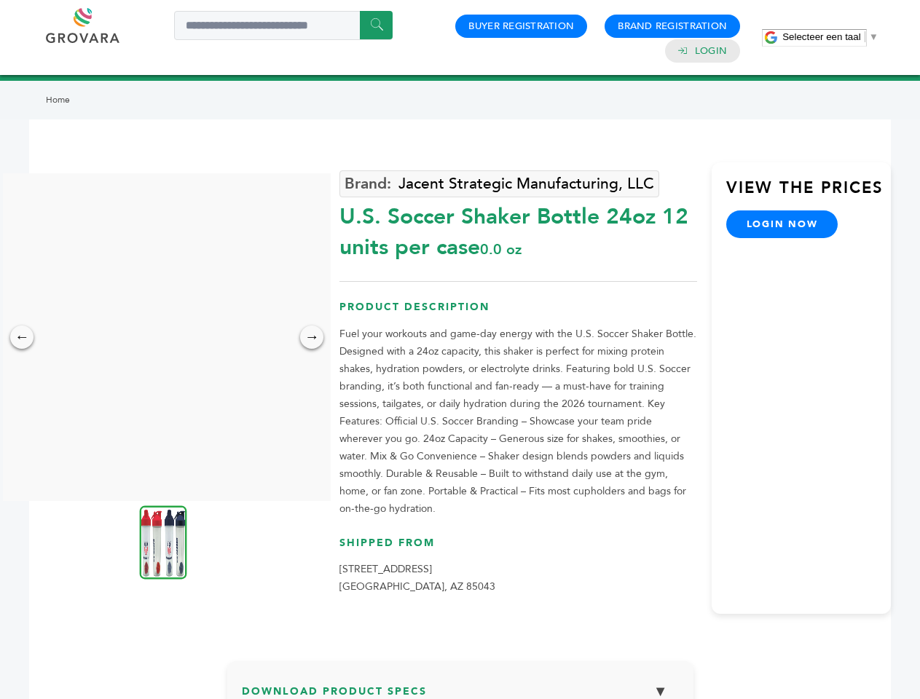  What do you see at coordinates (831, 36) in the screenshot?
I see `a: Selecteer een taal​` at bounding box center [831, 36].